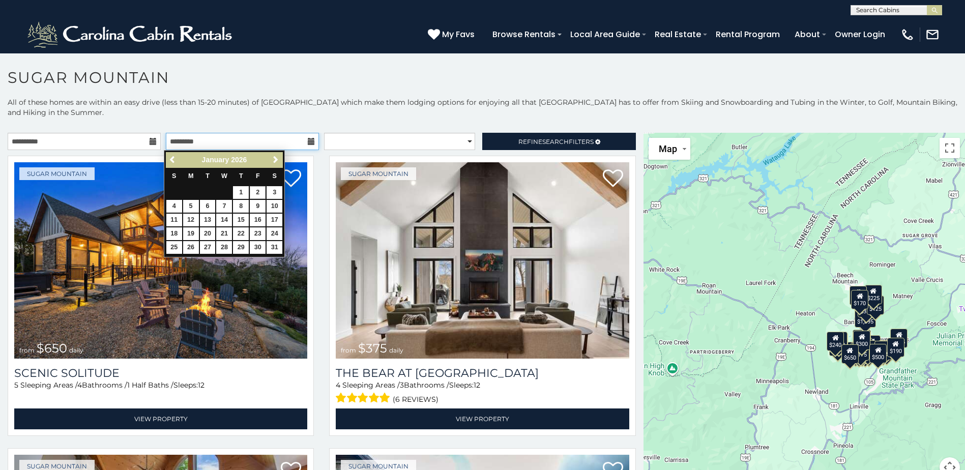  Describe the element at coordinates (274, 176) in the screenshot. I see `span: Saturday` at that location.